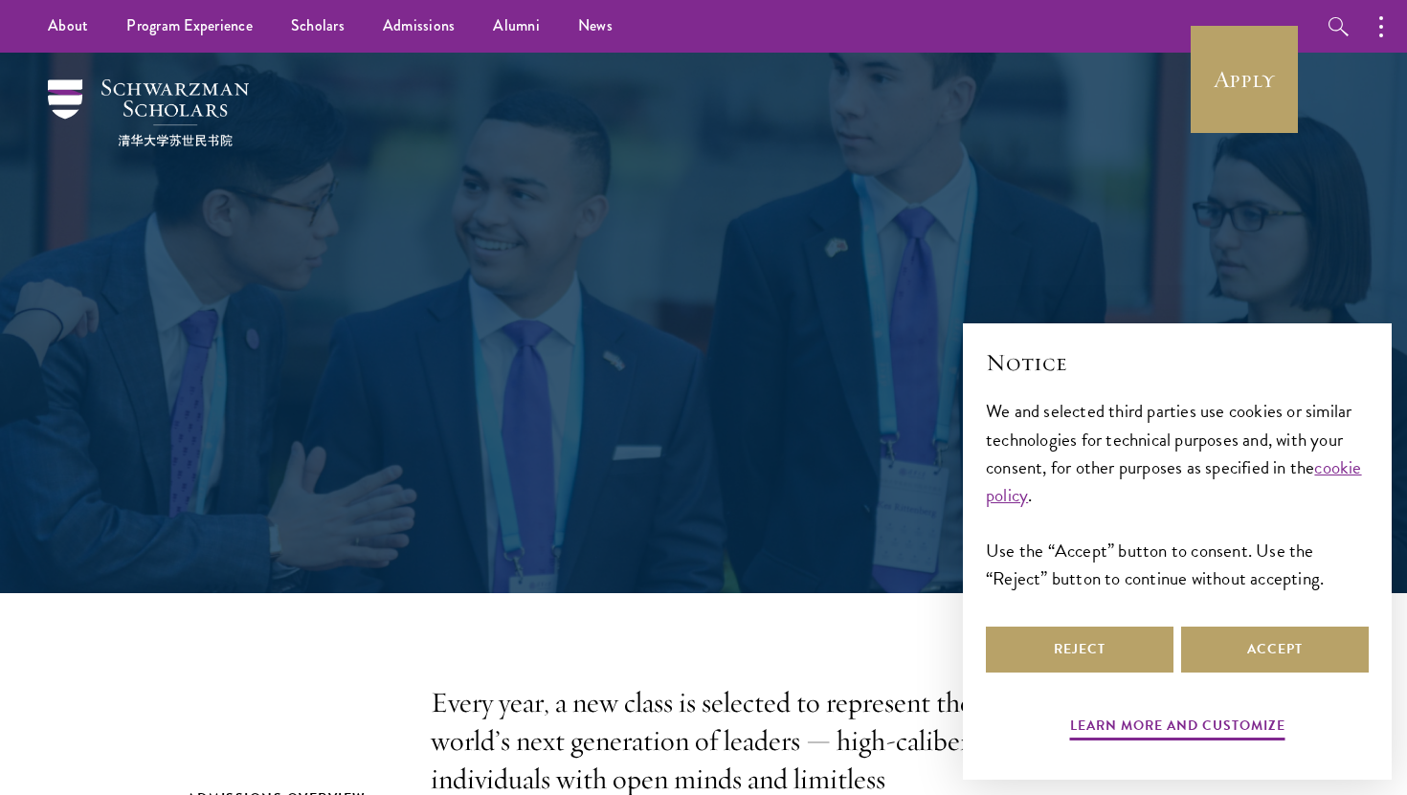  What do you see at coordinates (1177, 728) in the screenshot?
I see `button: Learn more and customize` at bounding box center [1177, 728].